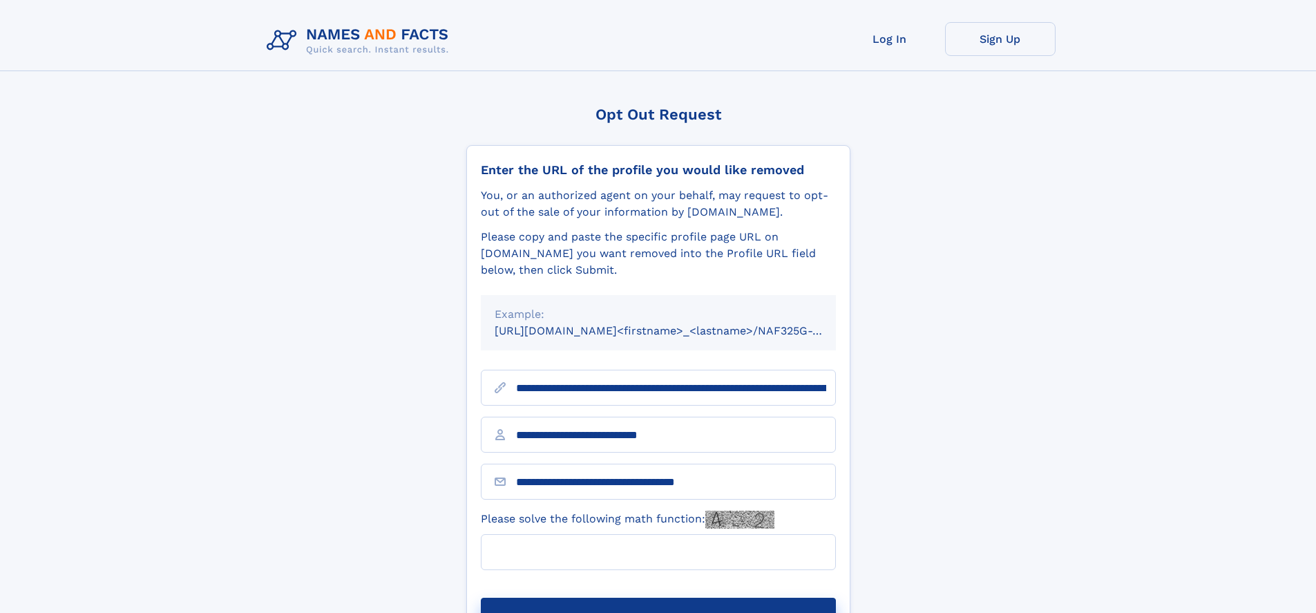  What do you see at coordinates (1001, 39) in the screenshot?
I see `a: Sign Up` at bounding box center [1001, 39].